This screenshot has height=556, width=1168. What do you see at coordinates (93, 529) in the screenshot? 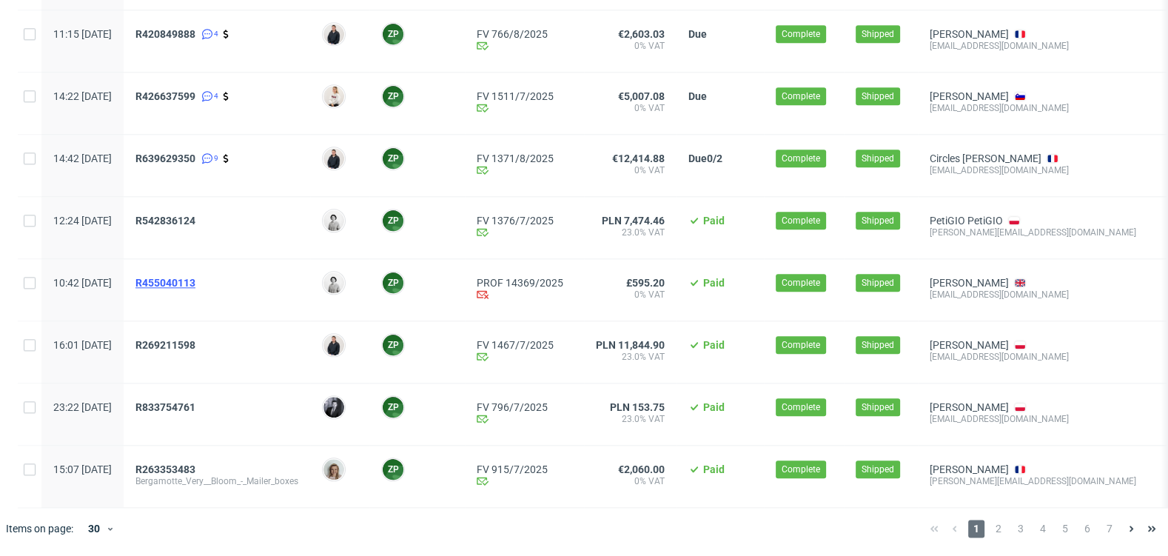
I see `div: 30` at bounding box center [93, 529].